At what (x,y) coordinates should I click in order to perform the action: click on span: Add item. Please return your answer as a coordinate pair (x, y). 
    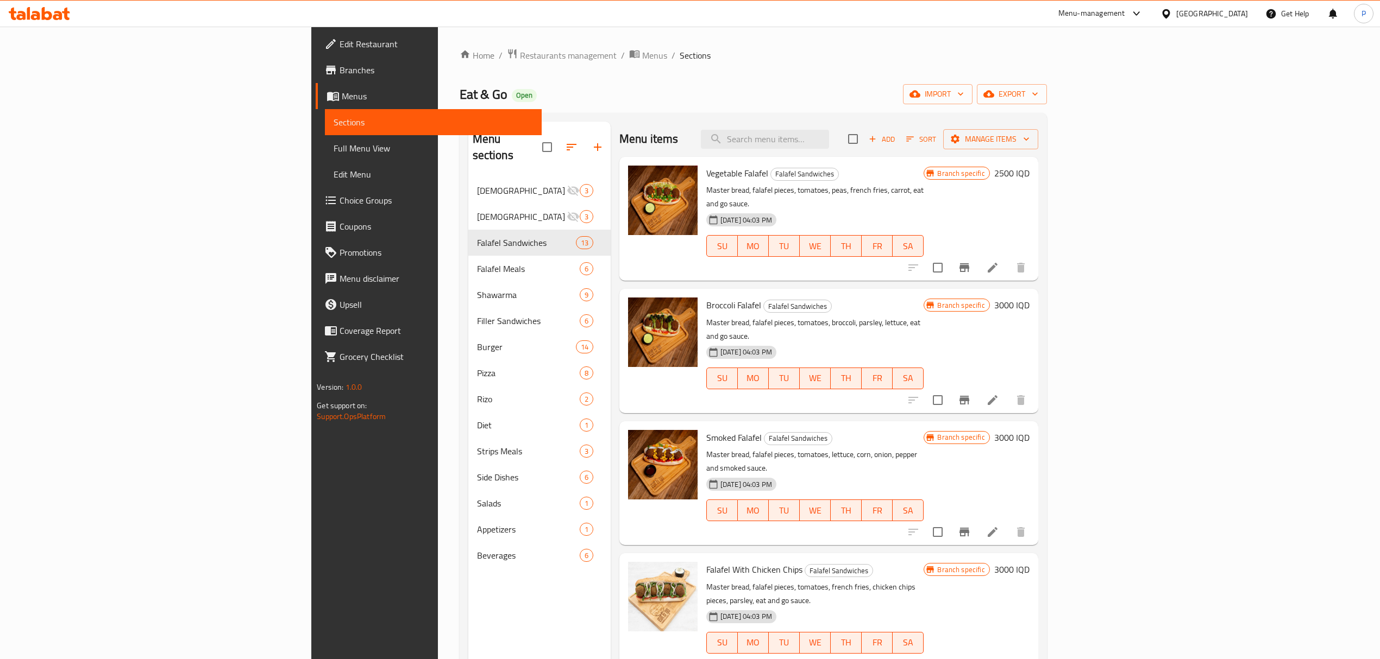
    Looking at the image, I should click on (882, 139).